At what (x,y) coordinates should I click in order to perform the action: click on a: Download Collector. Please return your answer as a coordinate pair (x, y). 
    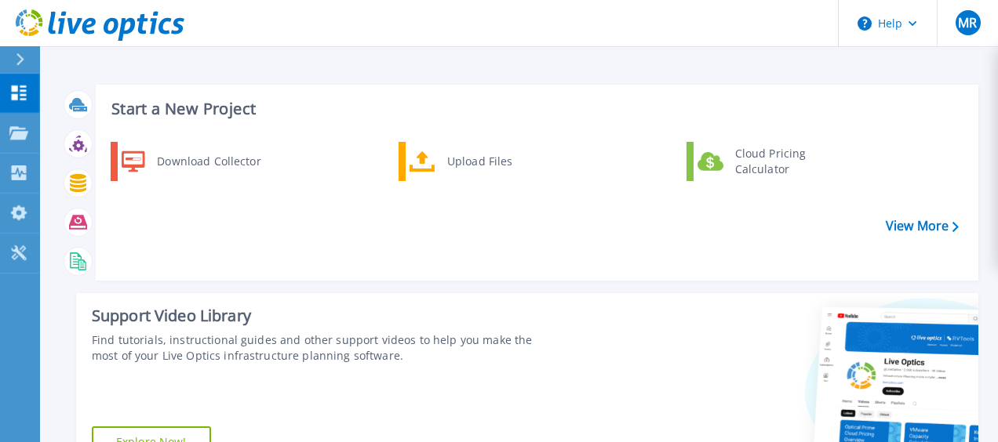
    Looking at the image, I should click on (191, 162).